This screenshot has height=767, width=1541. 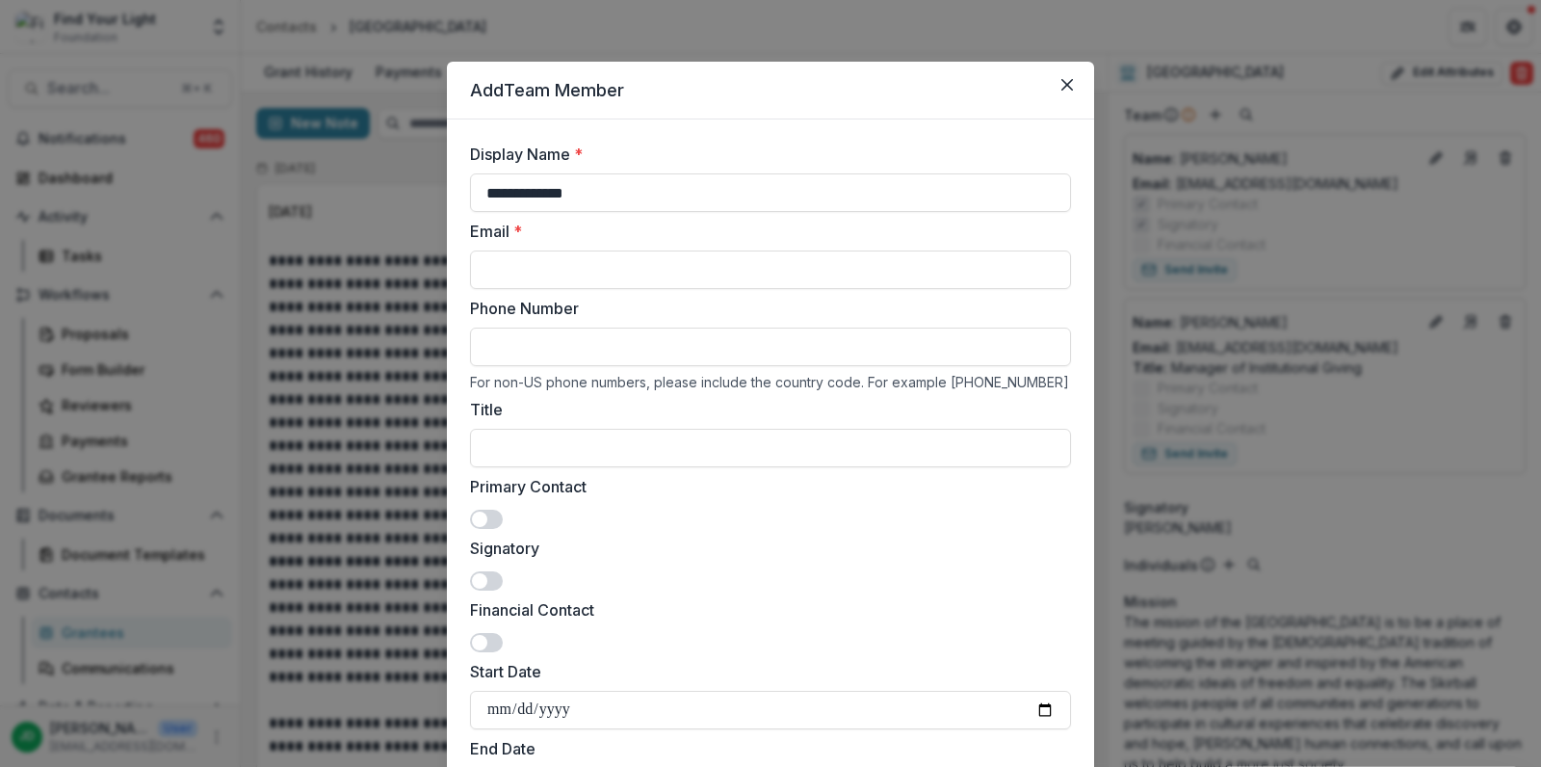 I want to click on button: Close, so click(x=1067, y=85).